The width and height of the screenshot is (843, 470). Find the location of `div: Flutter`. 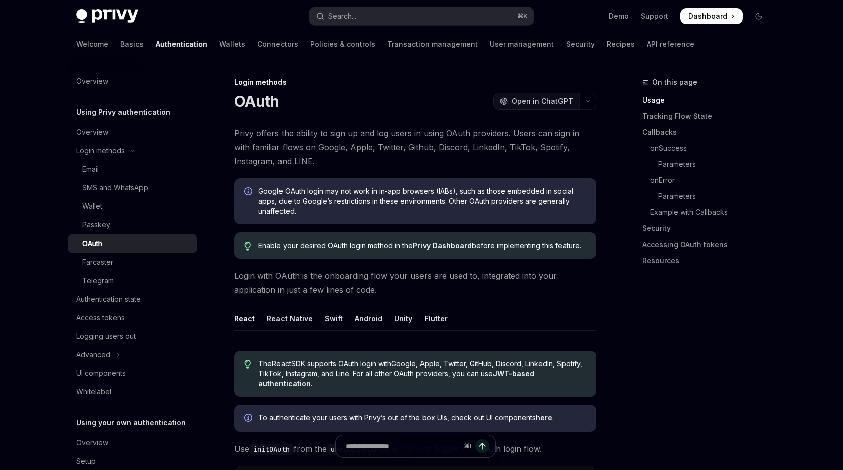

div: Flutter is located at coordinates (436, 318).